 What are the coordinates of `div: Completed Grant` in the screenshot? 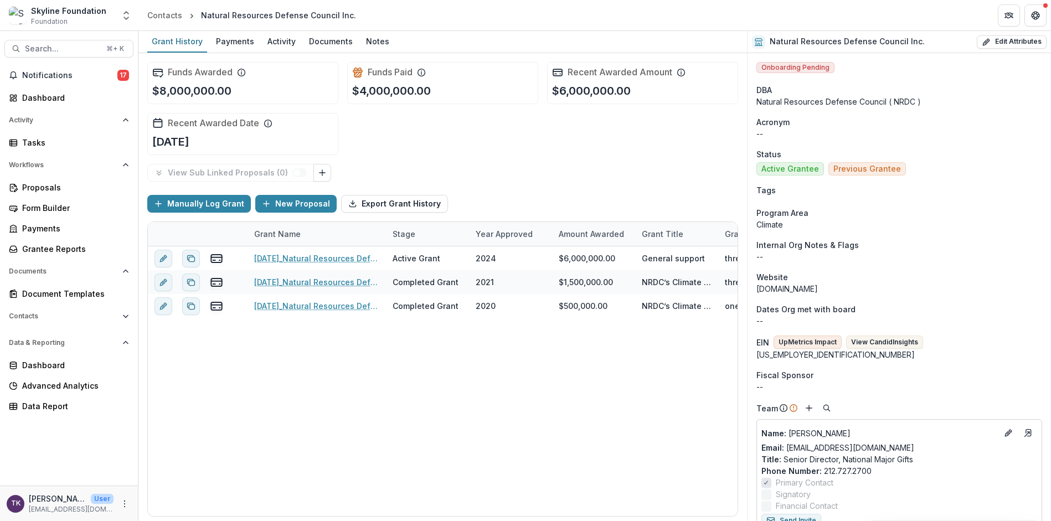 It's located at (425, 306).